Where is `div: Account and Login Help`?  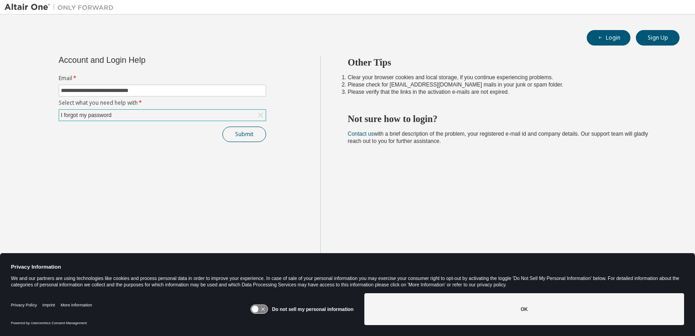 div: Account and Login Help is located at coordinates (141, 60).